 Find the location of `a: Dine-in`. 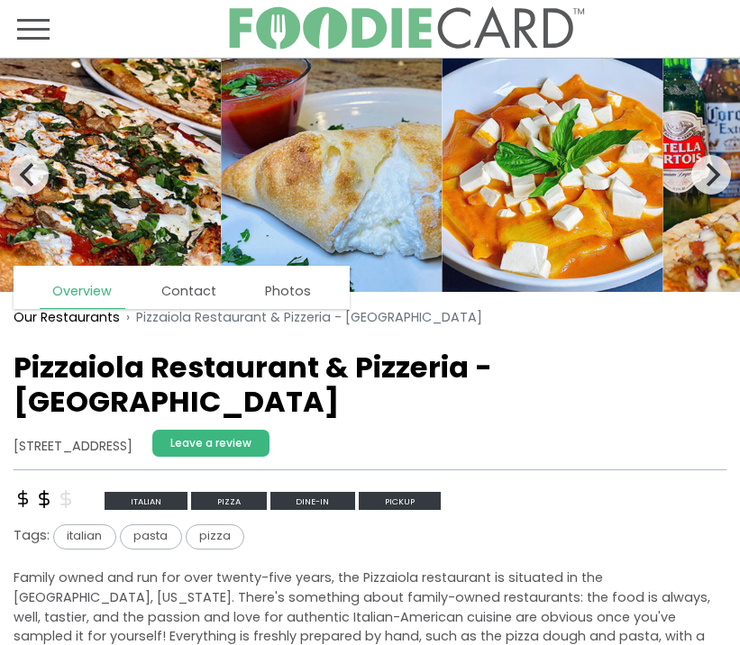

a: Dine-in is located at coordinates (315, 500).